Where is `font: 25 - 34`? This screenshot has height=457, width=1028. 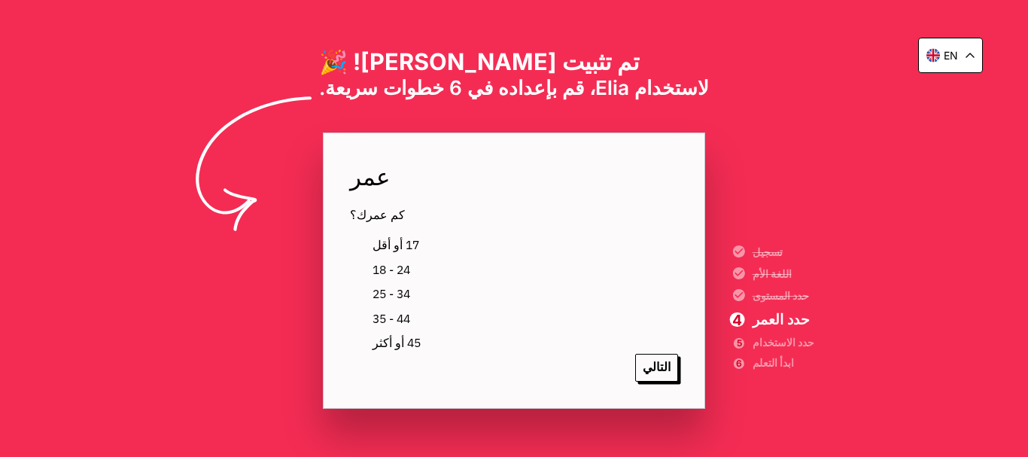 font: 25 - 34 is located at coordinates (391, 293).